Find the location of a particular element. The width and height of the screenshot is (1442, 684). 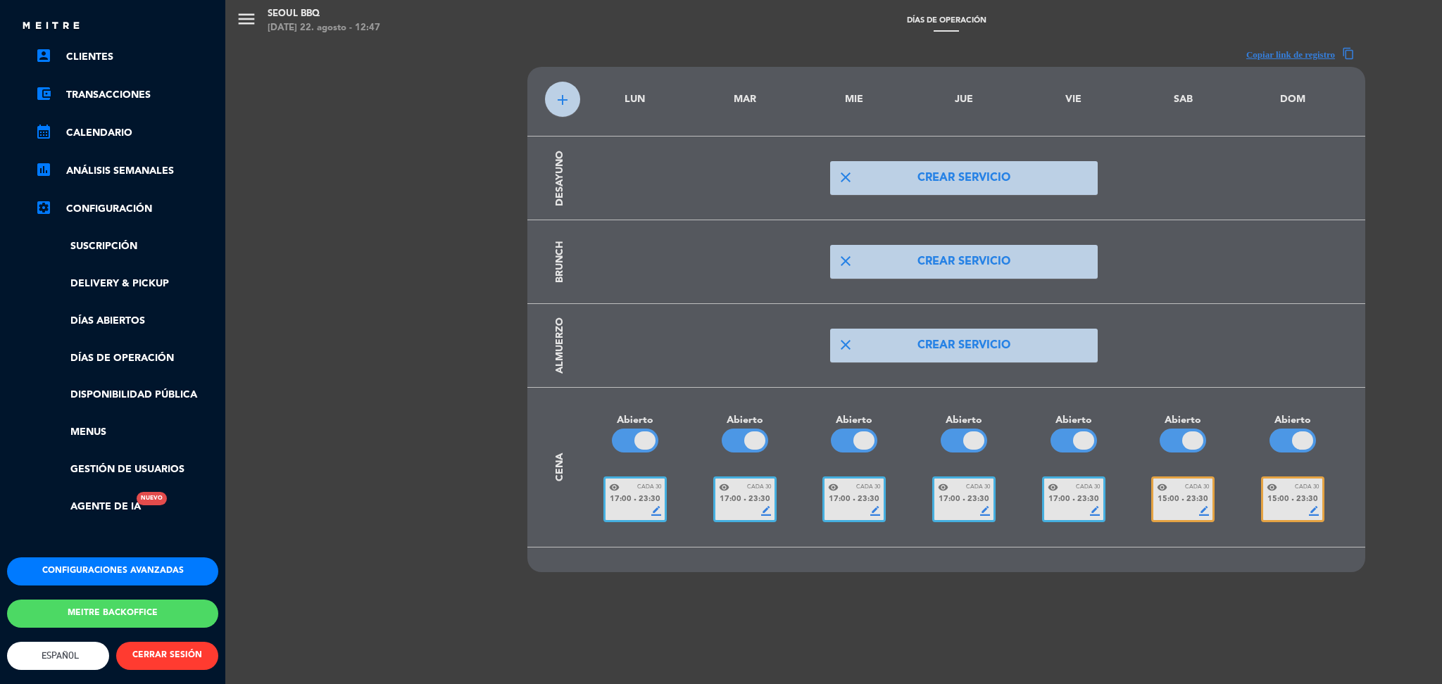

button: Meitre backoffice is located at coordinates (113, 614).